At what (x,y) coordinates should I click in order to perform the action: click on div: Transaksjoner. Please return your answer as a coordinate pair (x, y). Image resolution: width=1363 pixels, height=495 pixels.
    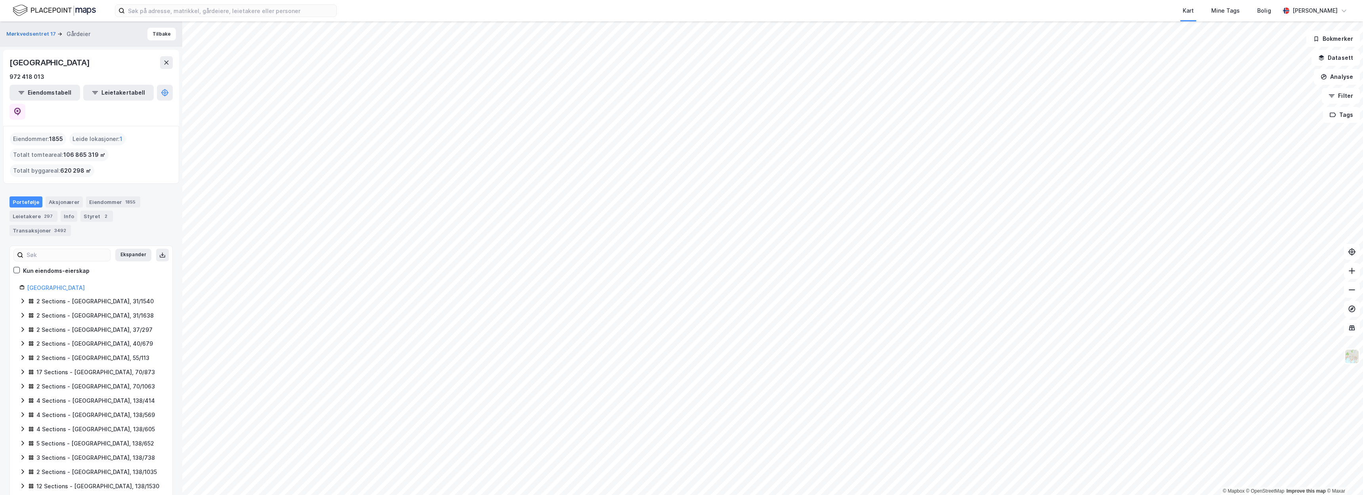
    Looking at the image, I should click on (40, 231).